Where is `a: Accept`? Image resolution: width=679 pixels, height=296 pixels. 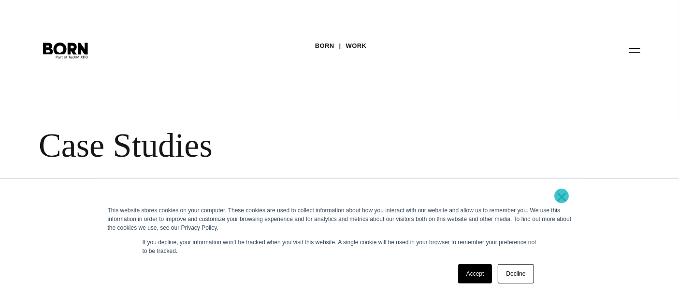
a: Accept is located at coordinates (475, 274).